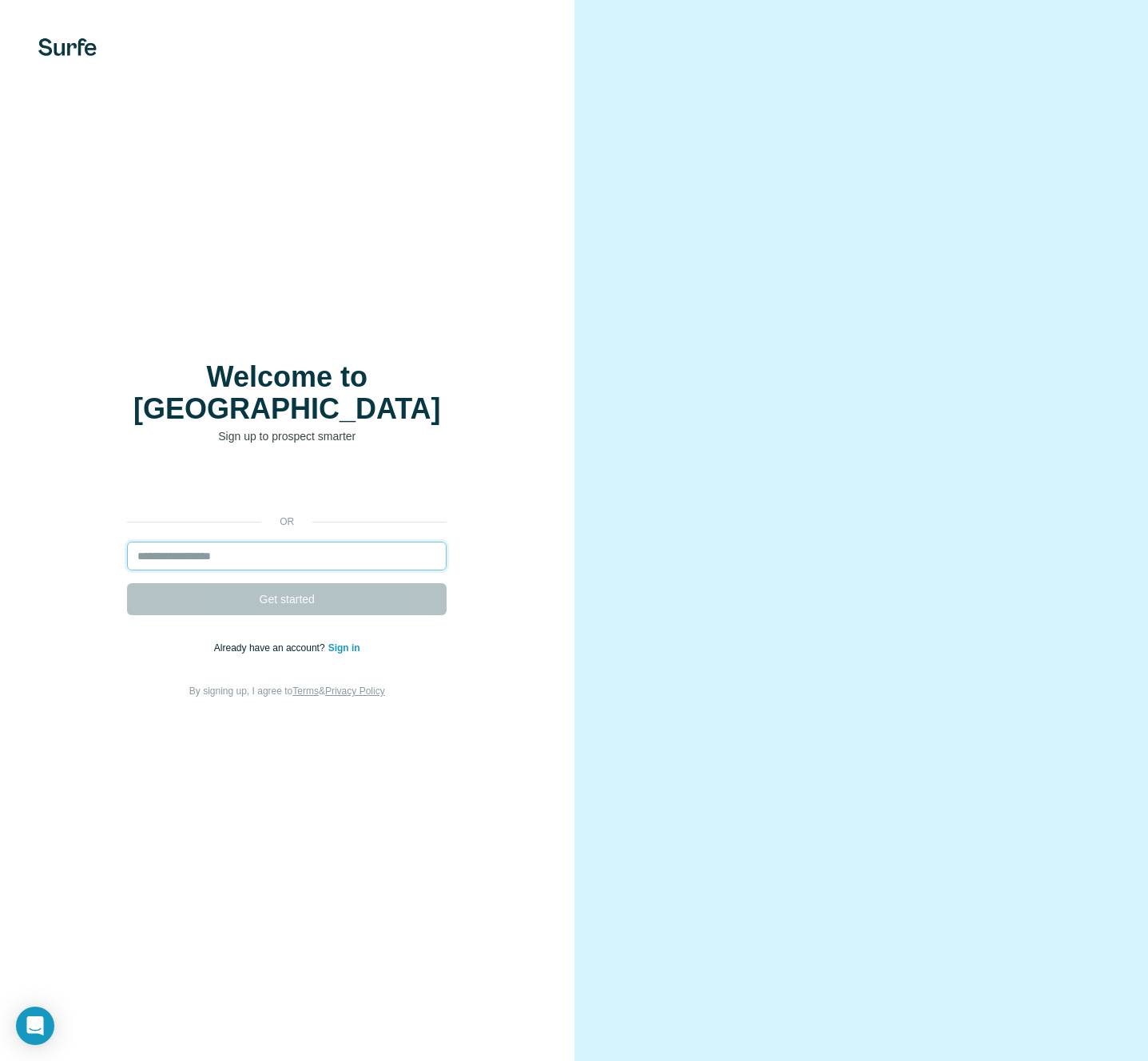 Image resolution: width=1148 pixels, height=1061 pixels. What do you see at coordinates (68, 47) in the screenshot?
I see `img: Surfe's logo` at bounding box center [68, 47].